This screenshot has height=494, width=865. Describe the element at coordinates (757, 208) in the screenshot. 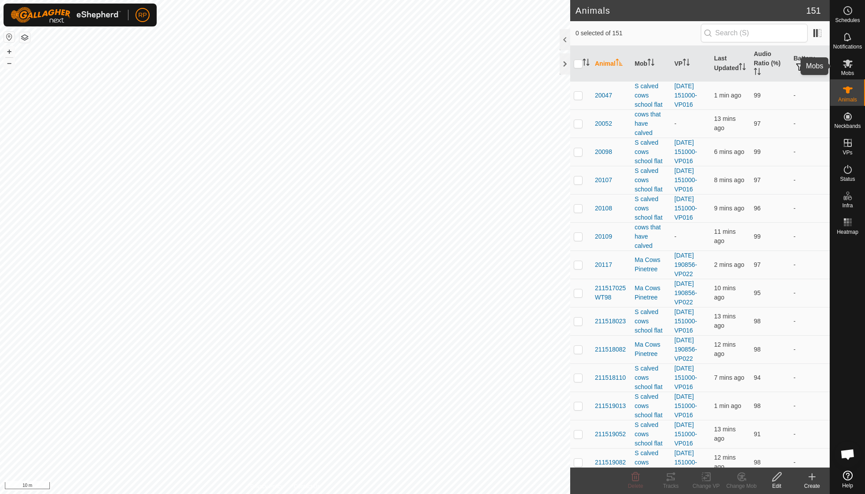

I see `span: 96` at that location.